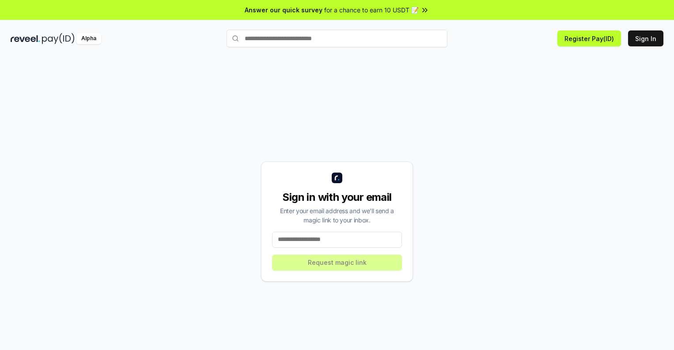 The height and width of the screenshot is (350, 674). I want to click on span: for a chance to earn 10 USDT 📝, so click(371, 10).